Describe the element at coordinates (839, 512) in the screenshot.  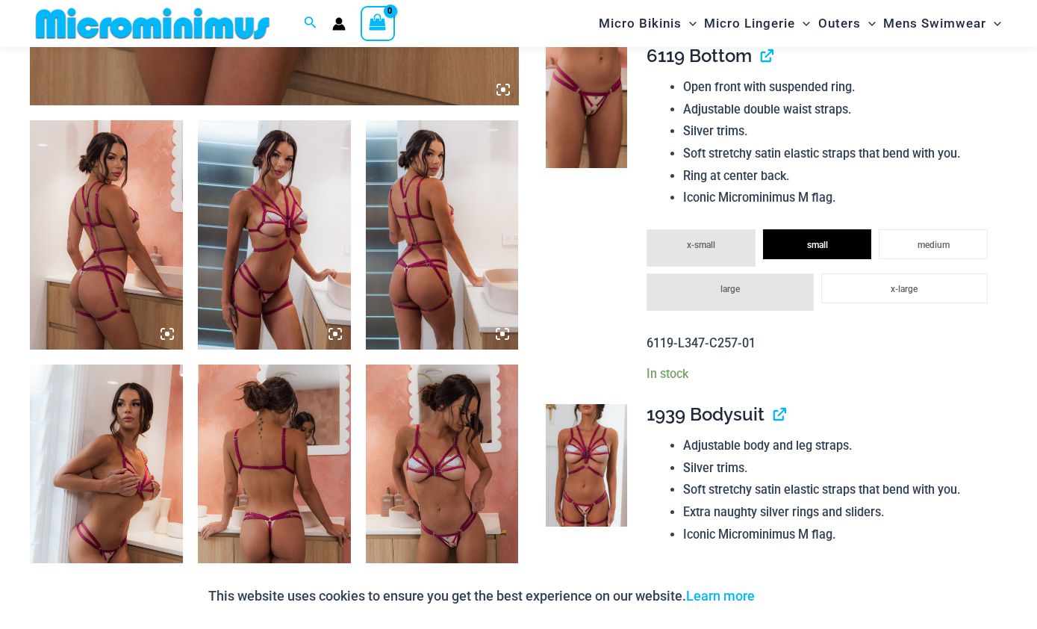
I see `li: Extra naughty silver rings and sliders.` at that location.